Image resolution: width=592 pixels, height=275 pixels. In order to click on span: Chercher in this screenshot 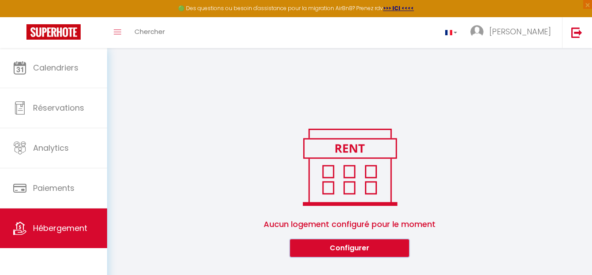, I will do `click(150, 31)`.